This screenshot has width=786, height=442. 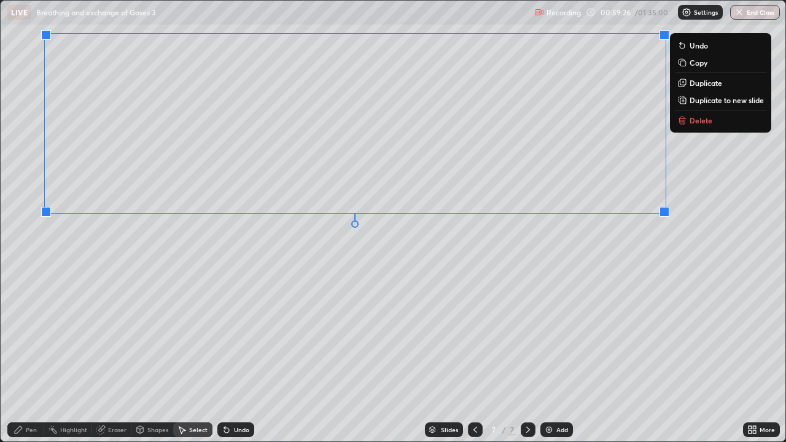 What do you see at coordinates (706, 12) in the screenshot?
I see `p: Settings` at bounding box center [706, 12].